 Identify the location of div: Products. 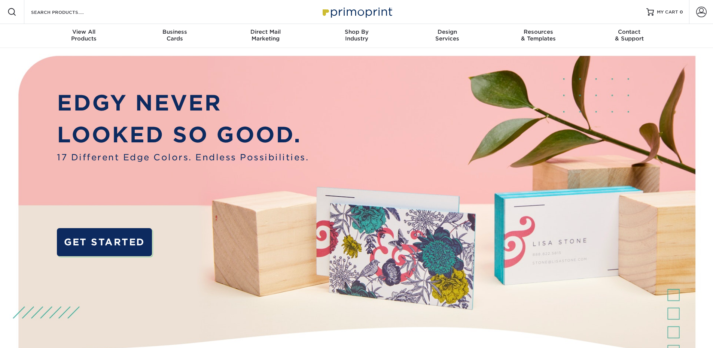
(84, 35).